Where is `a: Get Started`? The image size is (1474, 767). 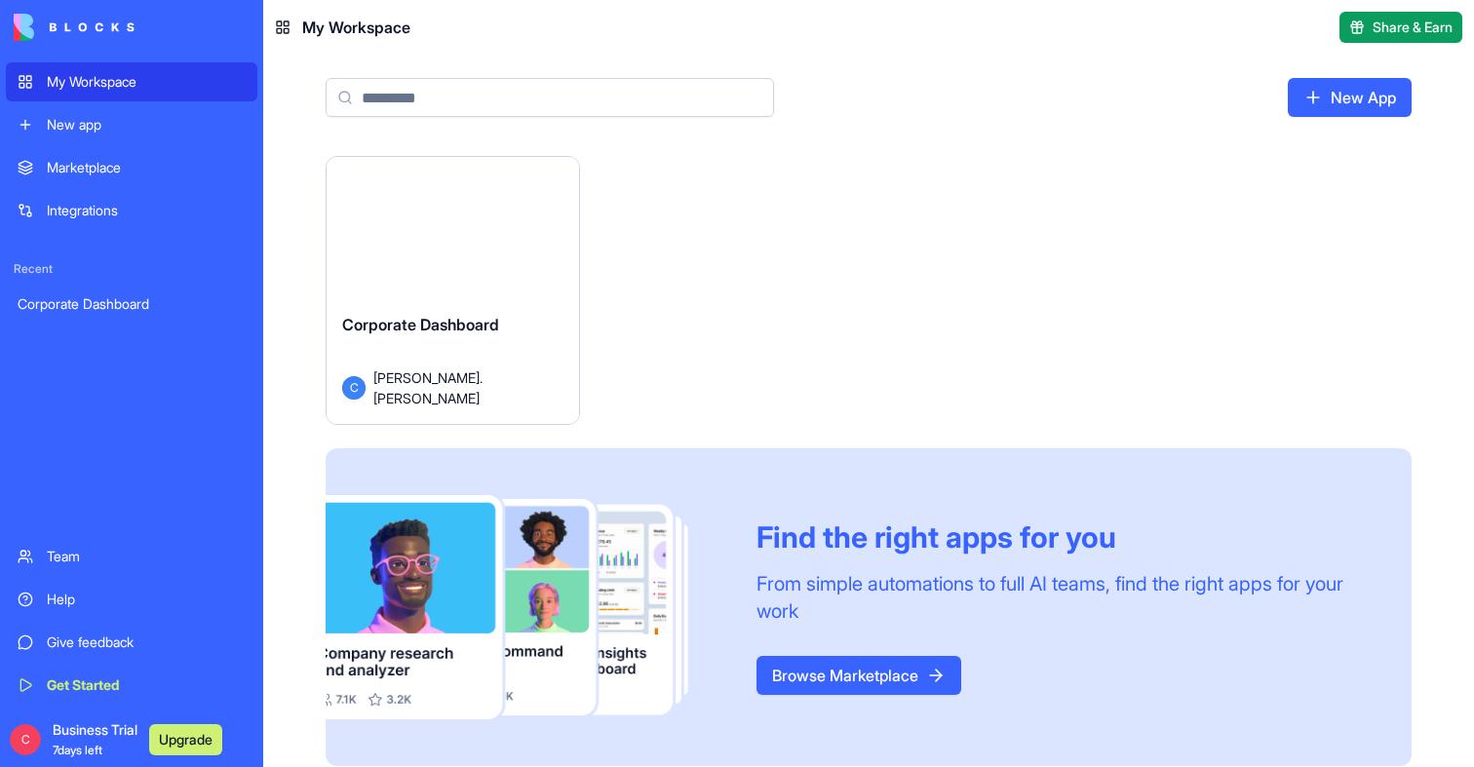
a: Get Started is located at coordinates (132, 686).